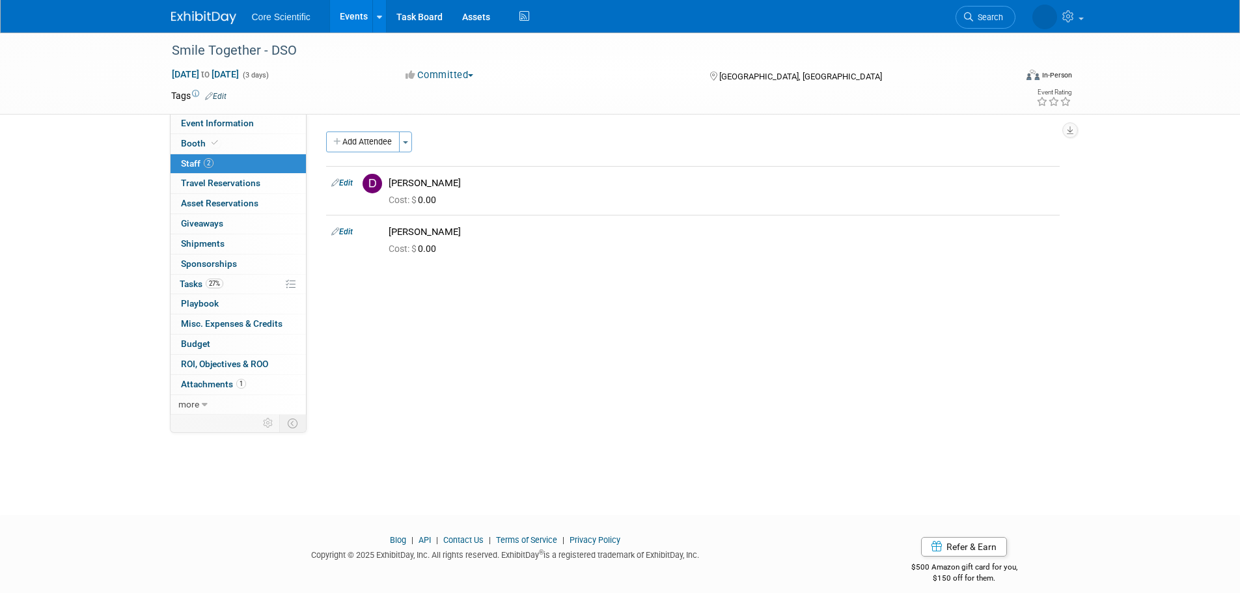  What do you see at coordinates (238, 204) in the screenshot?
I see `a: Asset Reservations` at bounding box center [238, 204].